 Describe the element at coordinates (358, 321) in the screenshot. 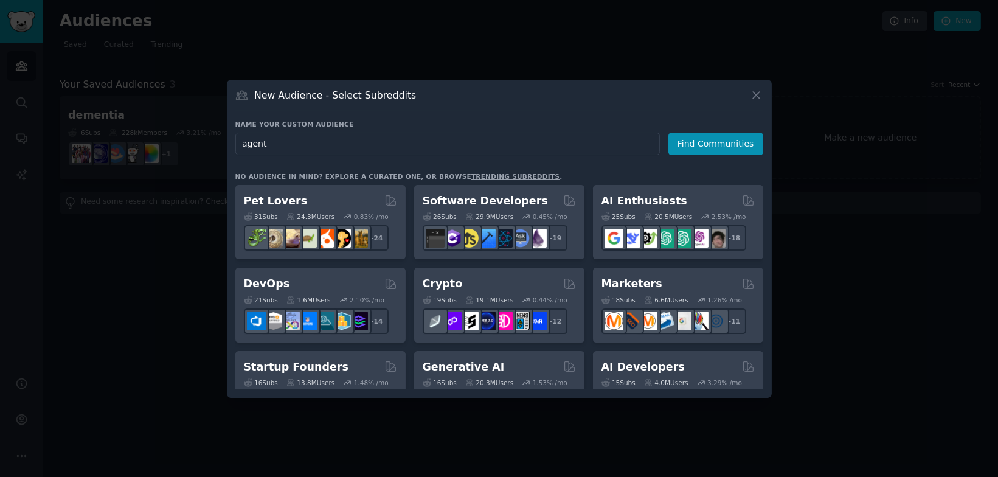

I see `img: PlatformEngineers` at that location.